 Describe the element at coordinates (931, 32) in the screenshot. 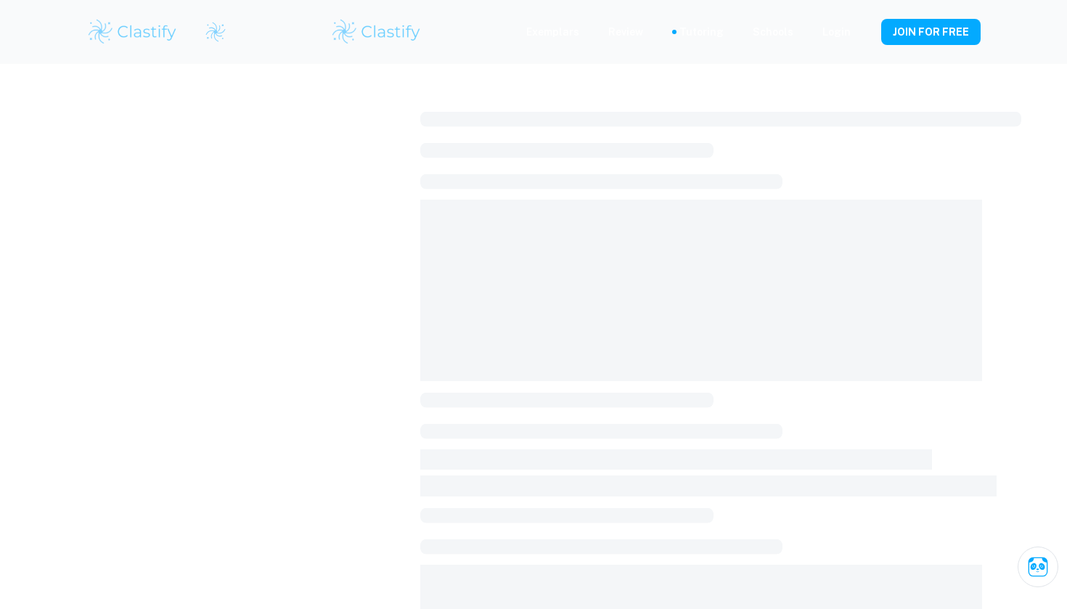

I see `a: JOIN FOR FREE` at that location.